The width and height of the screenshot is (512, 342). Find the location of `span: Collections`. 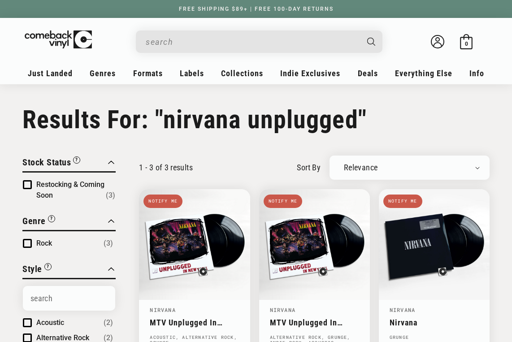

span: Collections is located at coordinates (242, 73).